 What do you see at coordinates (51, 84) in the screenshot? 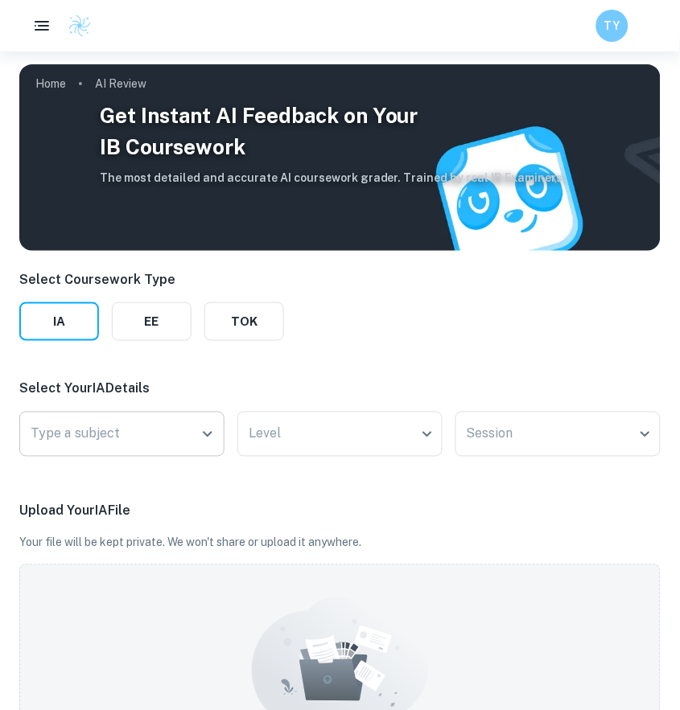
I see `a: Home` at bounding box center [51, 84].